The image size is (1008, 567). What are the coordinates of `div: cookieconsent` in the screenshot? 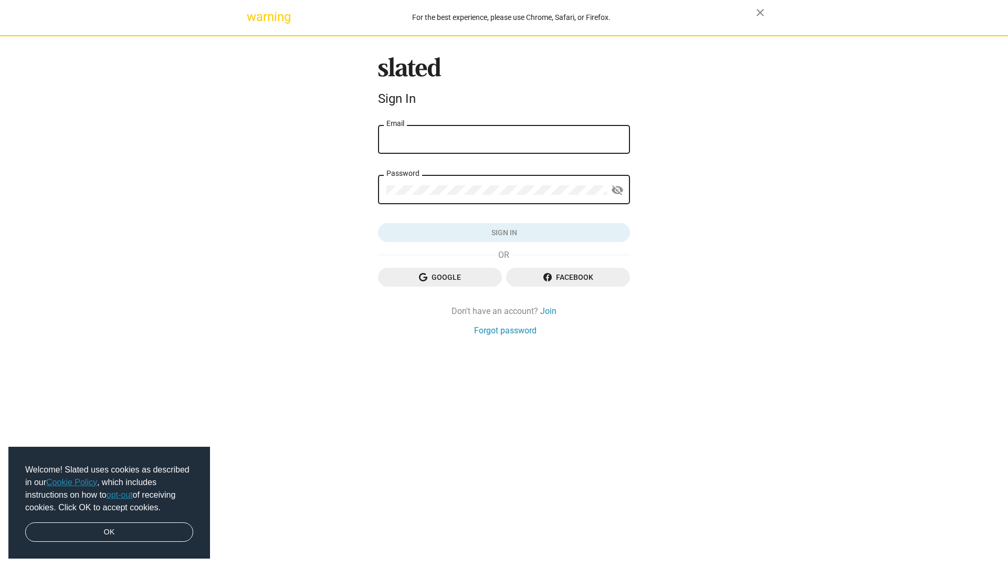 It's located at (109, 503).